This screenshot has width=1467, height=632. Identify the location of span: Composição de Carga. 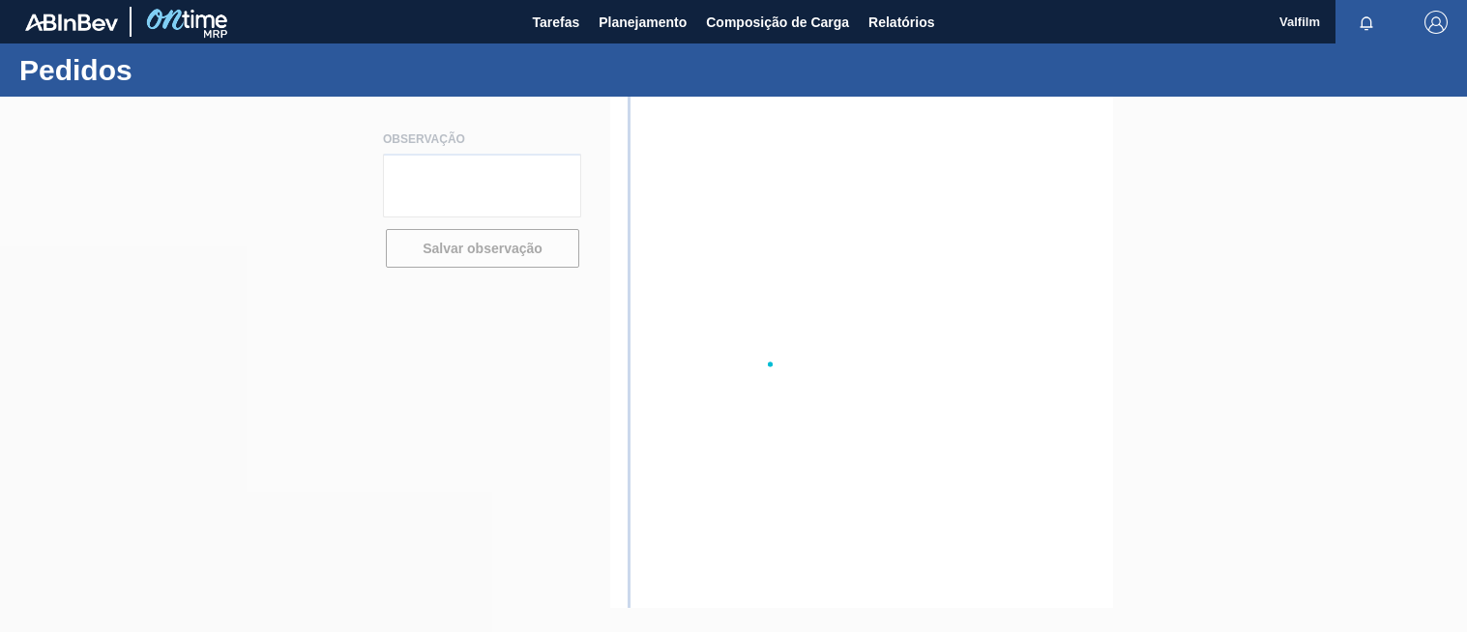
(778, 22).